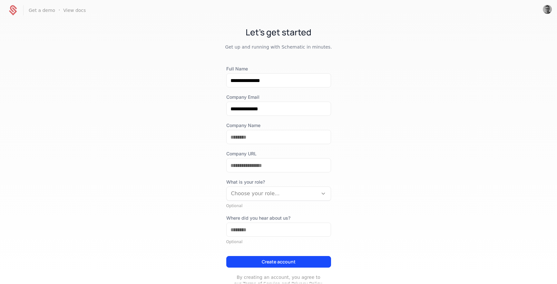 The height and width of the screenshot is (284, 557). Describe the element at coordinates (74, 10) in the screenshot. I see `a: View docs` at that location.